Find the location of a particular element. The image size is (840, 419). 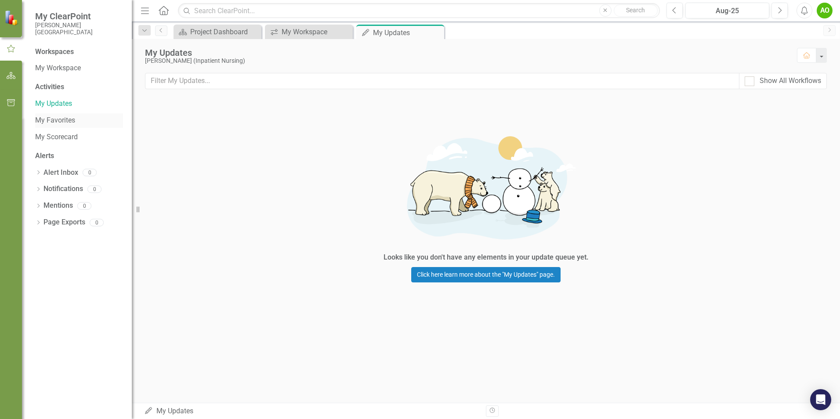

div: Looks like you don't have any elements in your update queue yet. is located at coordinates (486, 257).